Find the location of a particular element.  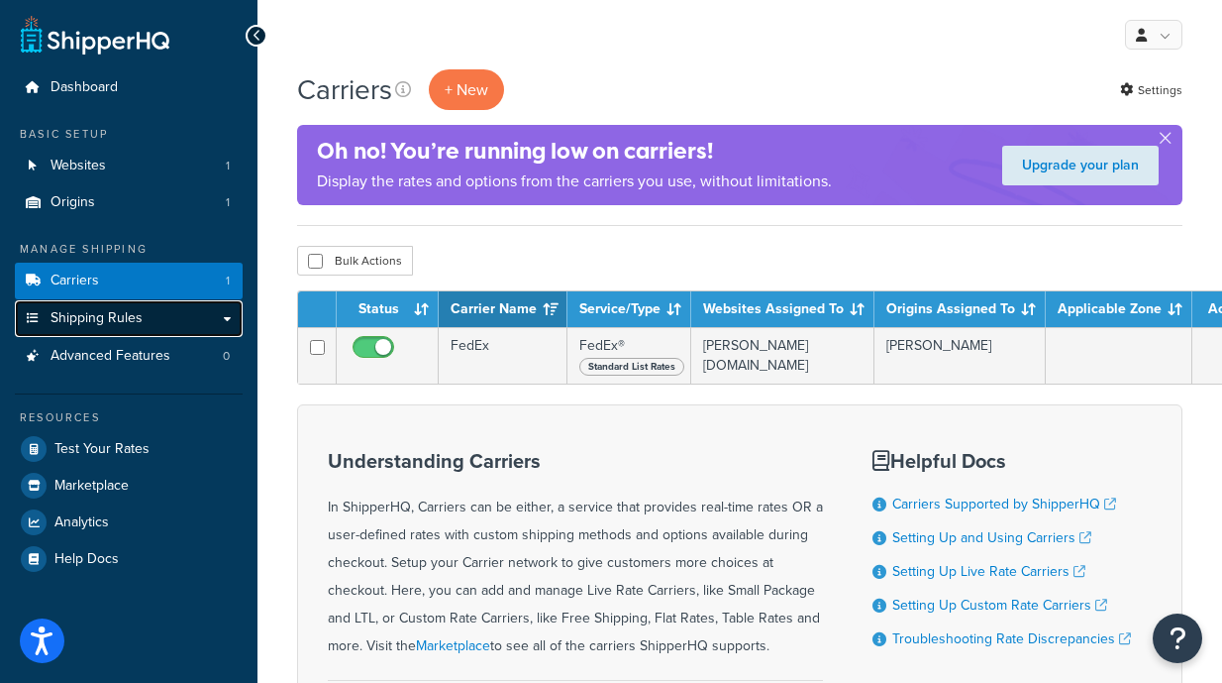

a: ShipperHQ Home is located at coordinates (95, 35).